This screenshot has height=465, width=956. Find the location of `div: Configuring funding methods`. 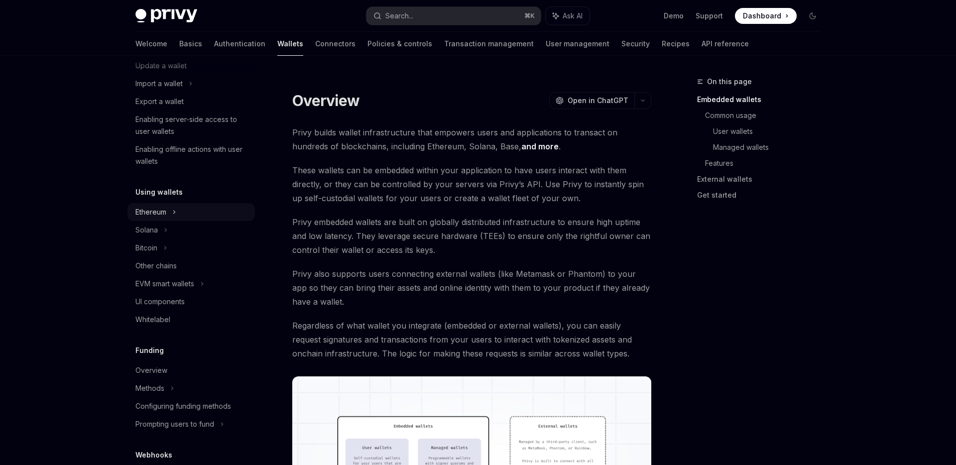

div: Configuring funding methods is located at coordinates (183, 406).